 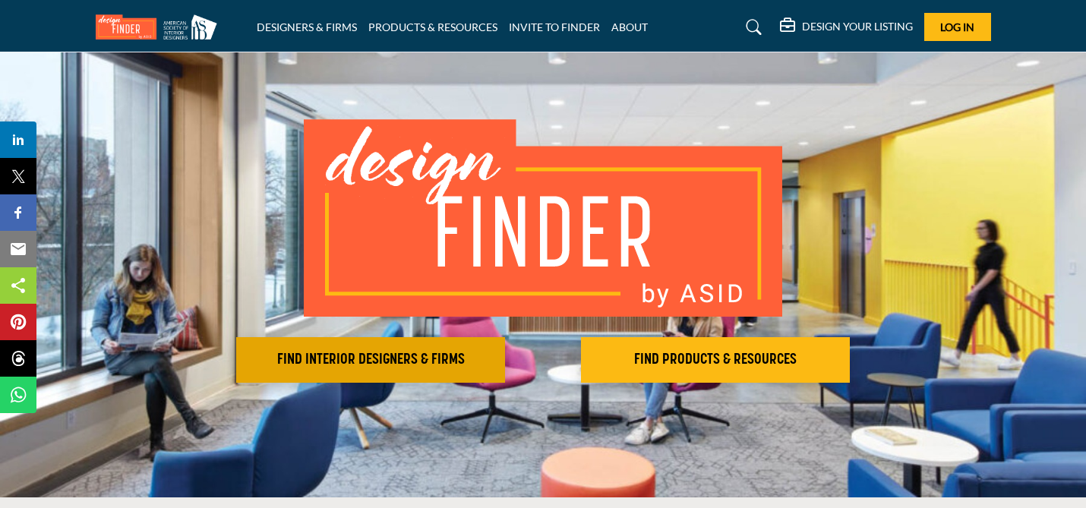 I want to click on div: DESIGN YOUR LISTING, so click(x=846, y=27).